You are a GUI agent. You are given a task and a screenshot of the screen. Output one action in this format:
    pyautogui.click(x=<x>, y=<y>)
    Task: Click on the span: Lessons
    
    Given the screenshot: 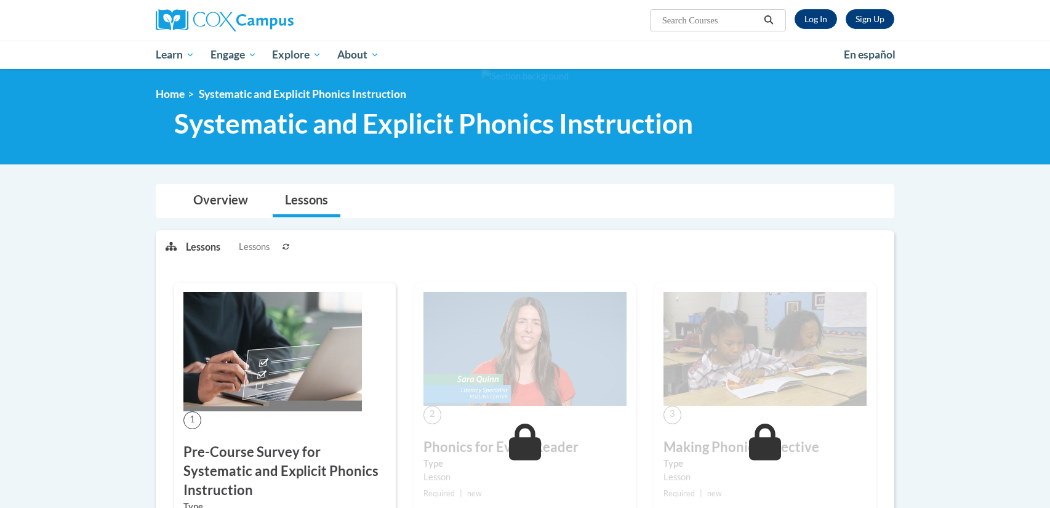 What is the action you would take?
    pyautogui.click(x=254, y=247)
    